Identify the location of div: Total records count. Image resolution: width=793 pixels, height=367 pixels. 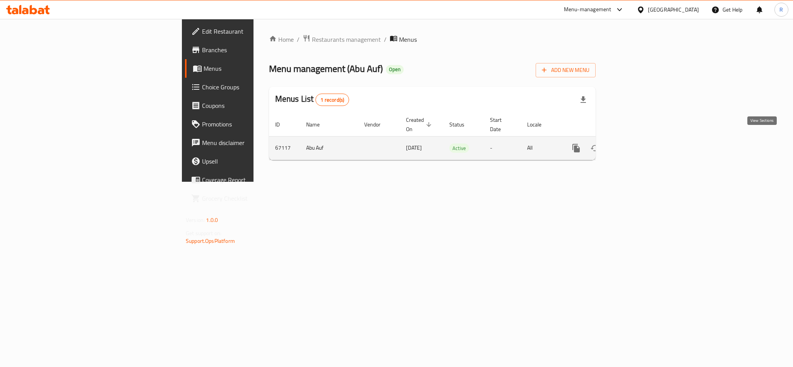
(332, 100).